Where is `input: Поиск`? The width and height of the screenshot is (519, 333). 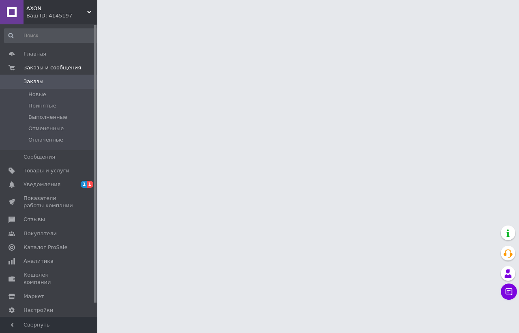 input: Поиск is located at coordinates (52, 36).